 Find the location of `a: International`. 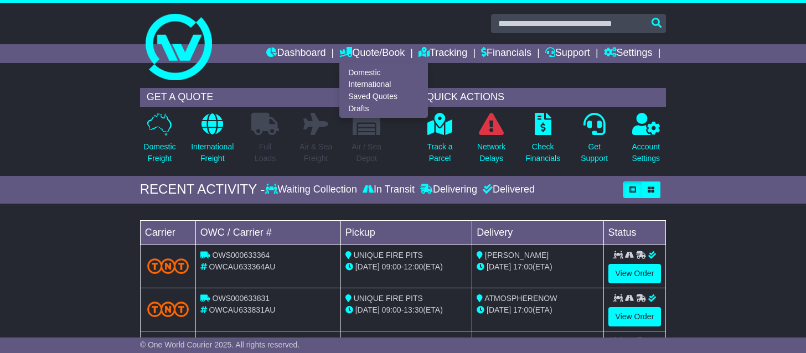

a: International is located at coordinates (384, 85).